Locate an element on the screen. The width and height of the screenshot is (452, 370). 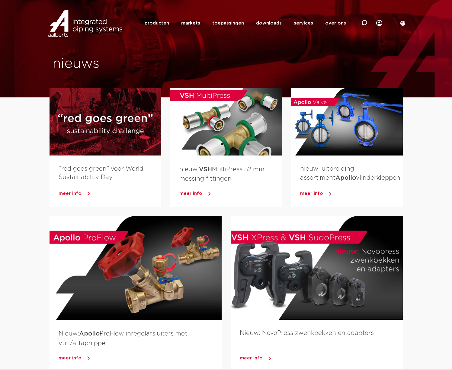
strong: VSH is located at coordinates (206, 169).